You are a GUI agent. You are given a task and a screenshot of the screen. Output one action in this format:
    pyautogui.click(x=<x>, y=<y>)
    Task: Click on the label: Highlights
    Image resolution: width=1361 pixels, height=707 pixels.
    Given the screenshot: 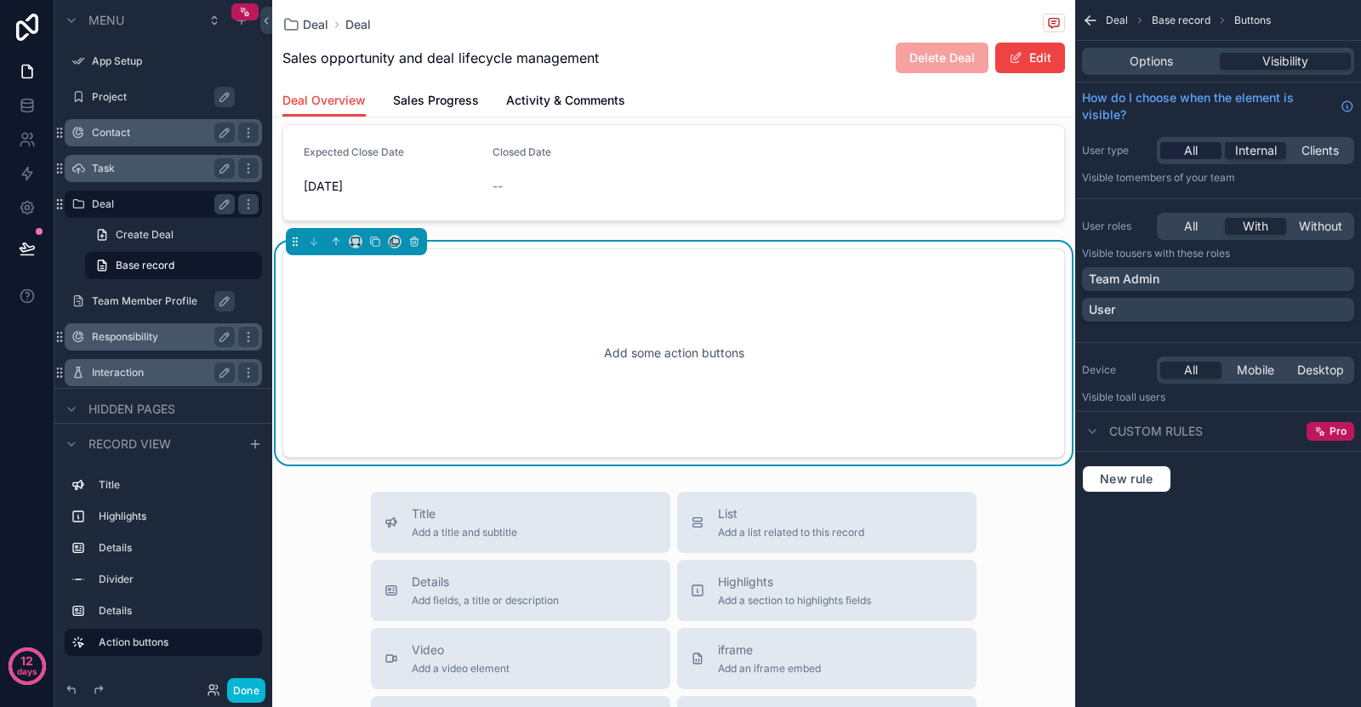 What is the action you would take?
    pyautogui.click(x=177, y=517)
    